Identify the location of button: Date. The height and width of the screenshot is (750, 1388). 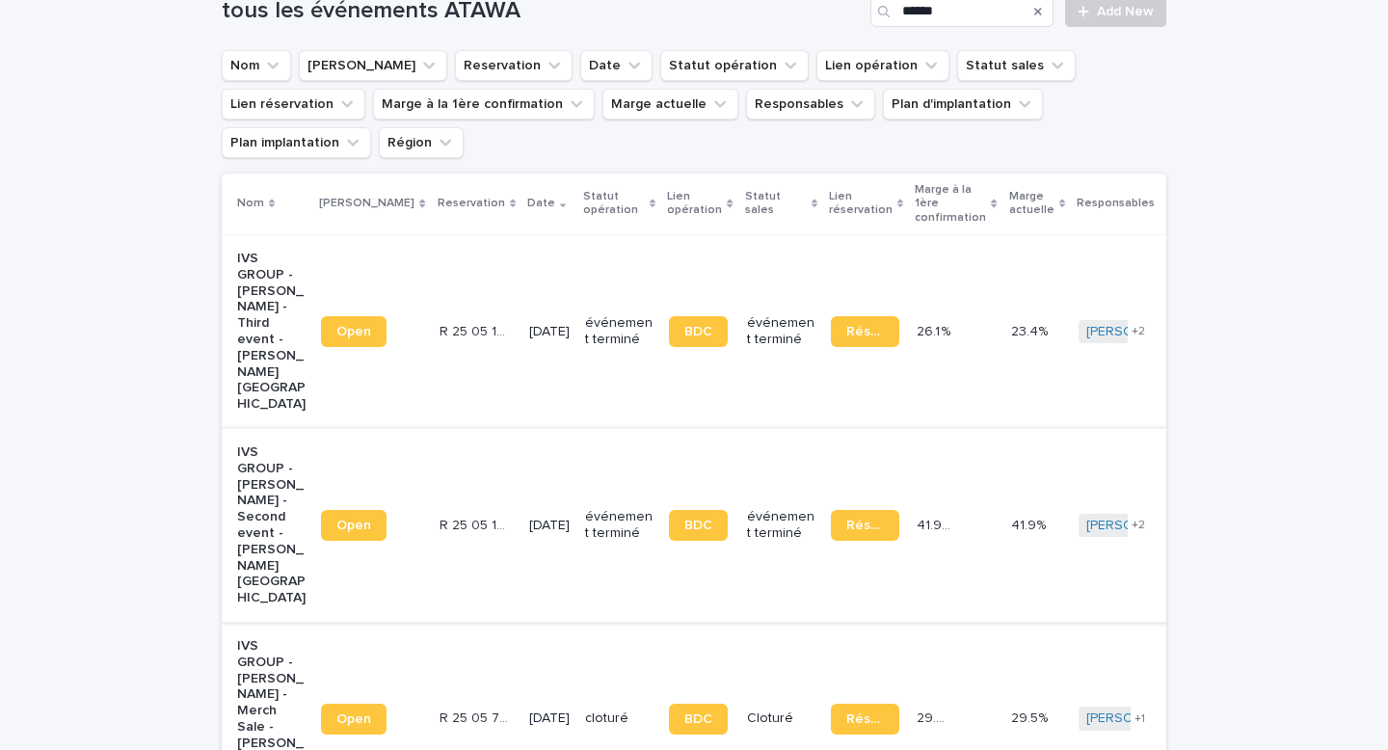
(616, 66).